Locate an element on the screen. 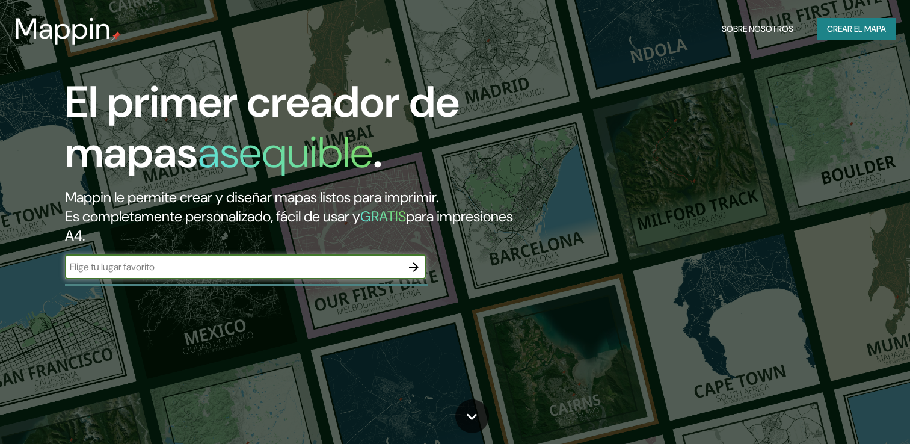 The width and height of the screenshot is (910, 444). img: mappin-pin is located at coordinates (116, 36).